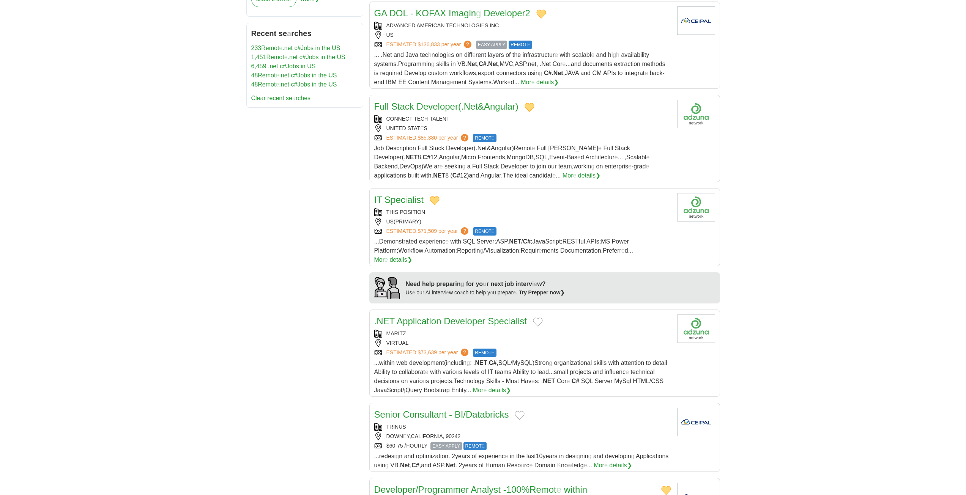 The image size is (966, 495). What do you see at coordinates (511, 73) in the screenshot?
I see `readpronunciation-word: connectors` at bounding box center [511, 73].